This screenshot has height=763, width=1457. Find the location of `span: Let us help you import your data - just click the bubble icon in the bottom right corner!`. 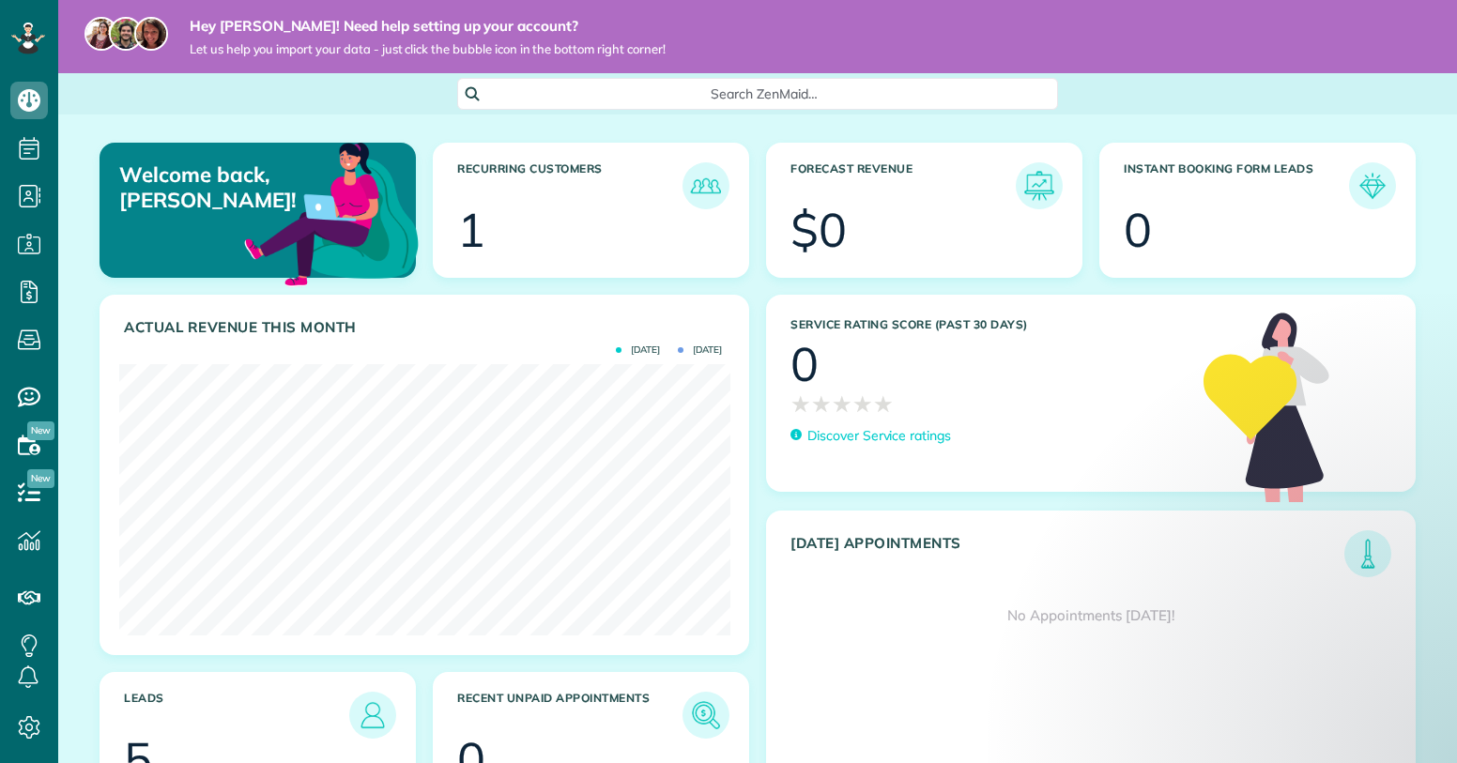

span: Let us help you import your data - just click the bubble icon in the bottom right corner! is located at coordinates (427, 49).